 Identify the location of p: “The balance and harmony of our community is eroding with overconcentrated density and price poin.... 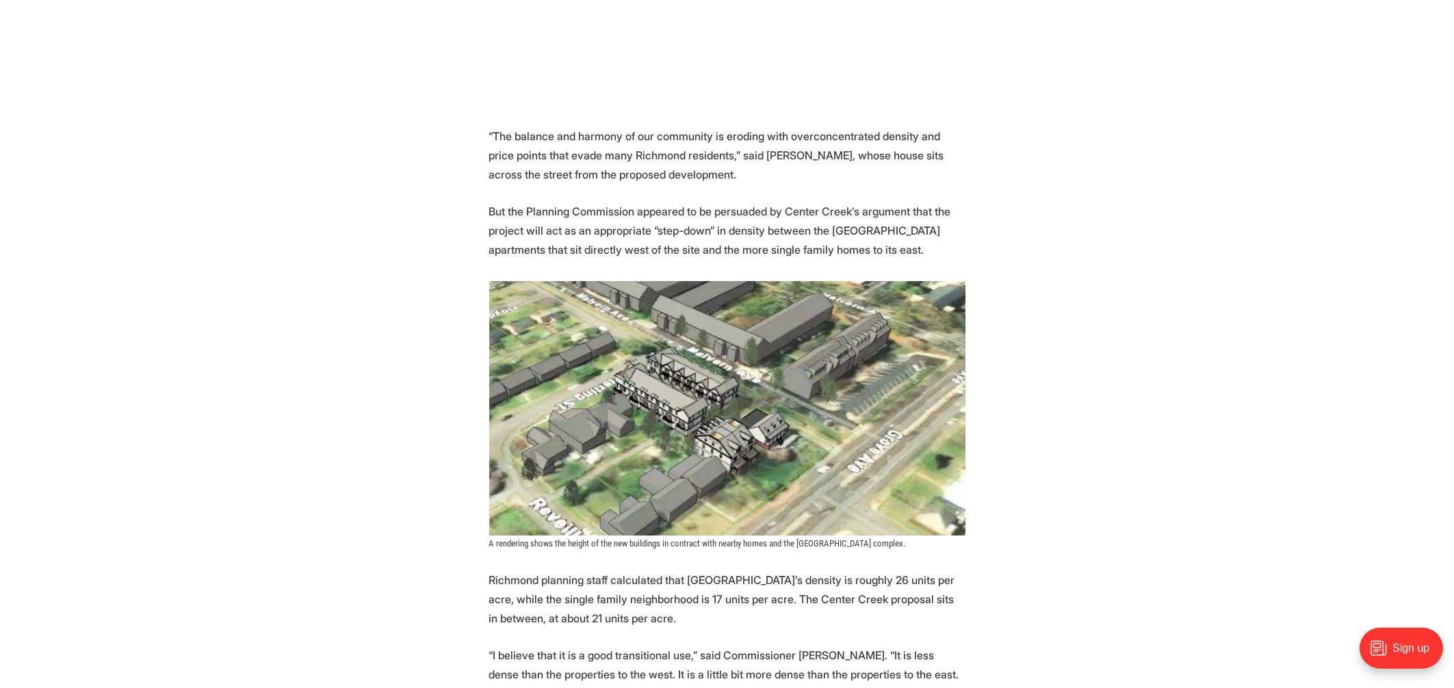
(727, 155).